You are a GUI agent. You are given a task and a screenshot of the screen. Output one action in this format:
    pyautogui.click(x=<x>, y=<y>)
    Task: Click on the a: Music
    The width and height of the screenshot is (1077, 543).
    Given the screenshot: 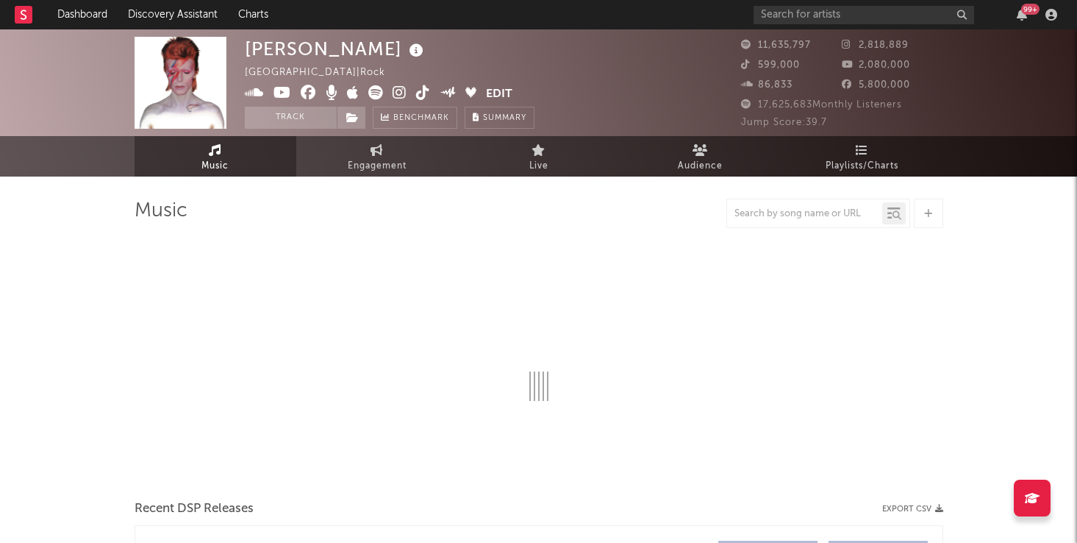 What is the action you would take?
    pyautogui.click(x=215, y=156)
    